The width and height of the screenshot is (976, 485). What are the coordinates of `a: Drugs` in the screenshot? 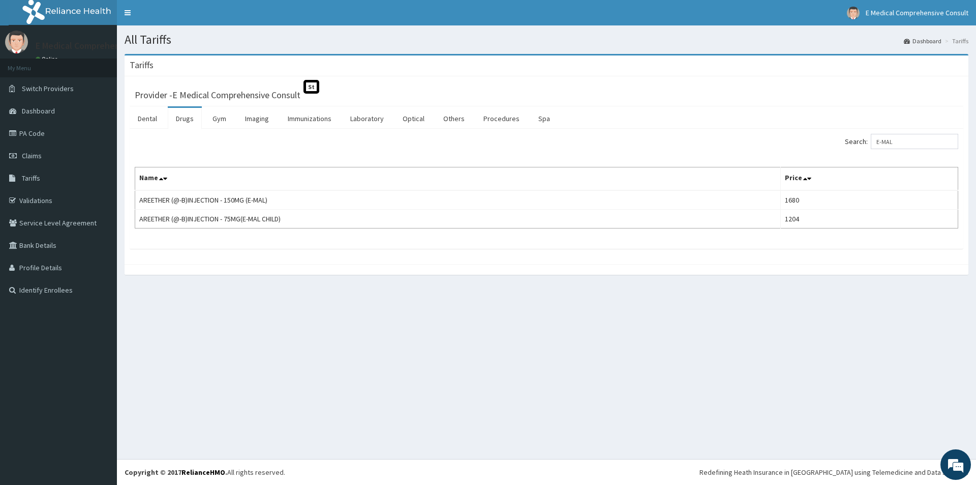 It's located at (185, 118).